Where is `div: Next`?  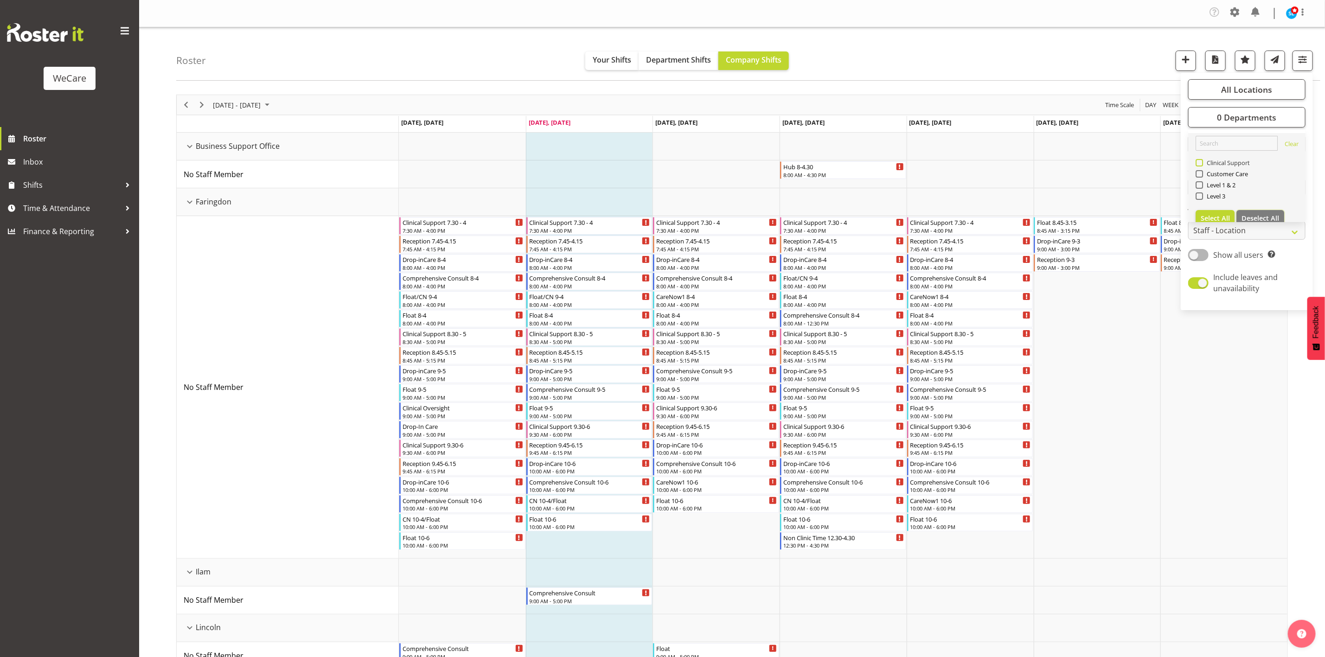
div: Next is located at coordinates (202, 105).